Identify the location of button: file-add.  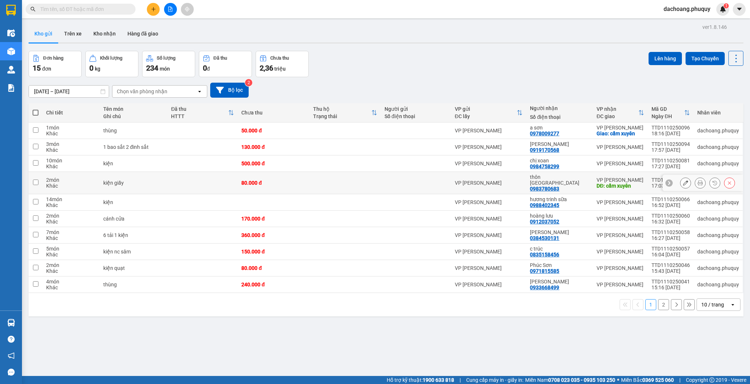
(170, 9).